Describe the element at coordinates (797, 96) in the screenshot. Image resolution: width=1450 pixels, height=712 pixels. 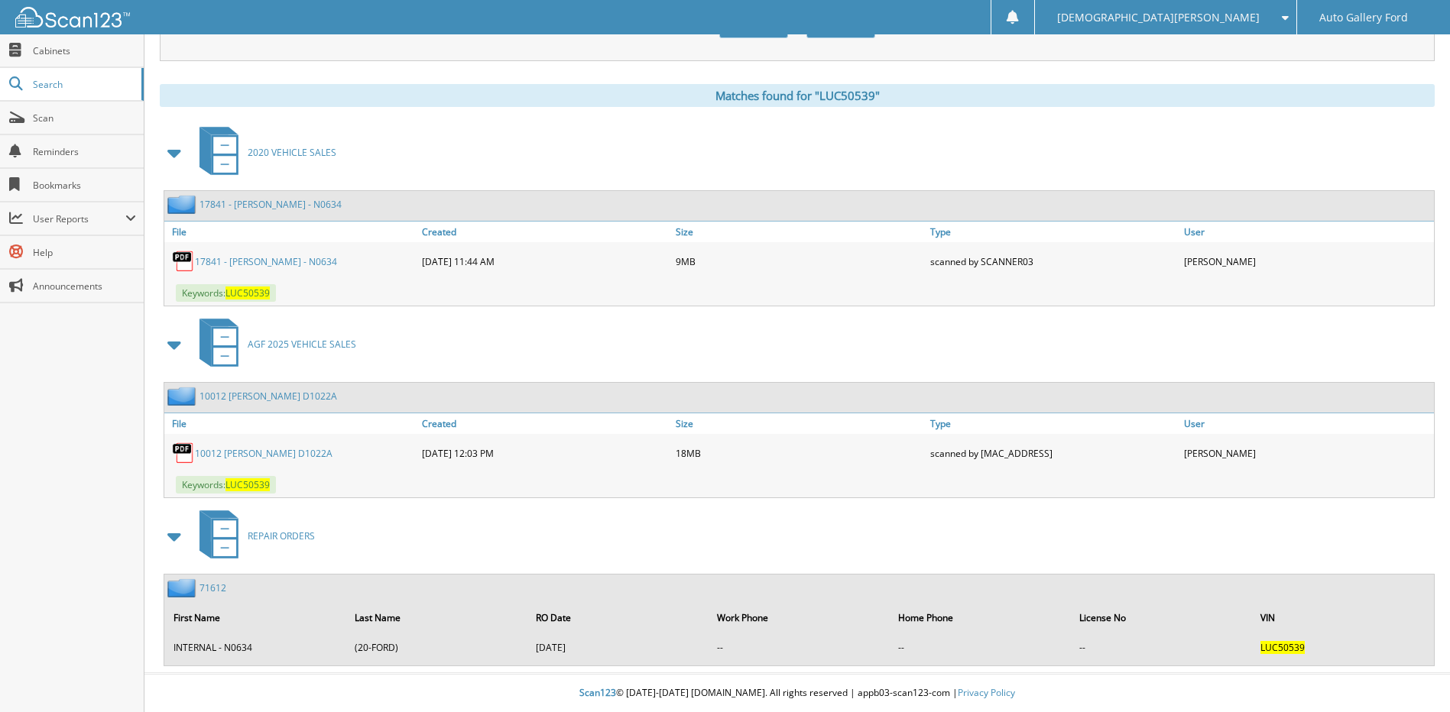
I see `div: Matches found for "LUC50539"` at that location.